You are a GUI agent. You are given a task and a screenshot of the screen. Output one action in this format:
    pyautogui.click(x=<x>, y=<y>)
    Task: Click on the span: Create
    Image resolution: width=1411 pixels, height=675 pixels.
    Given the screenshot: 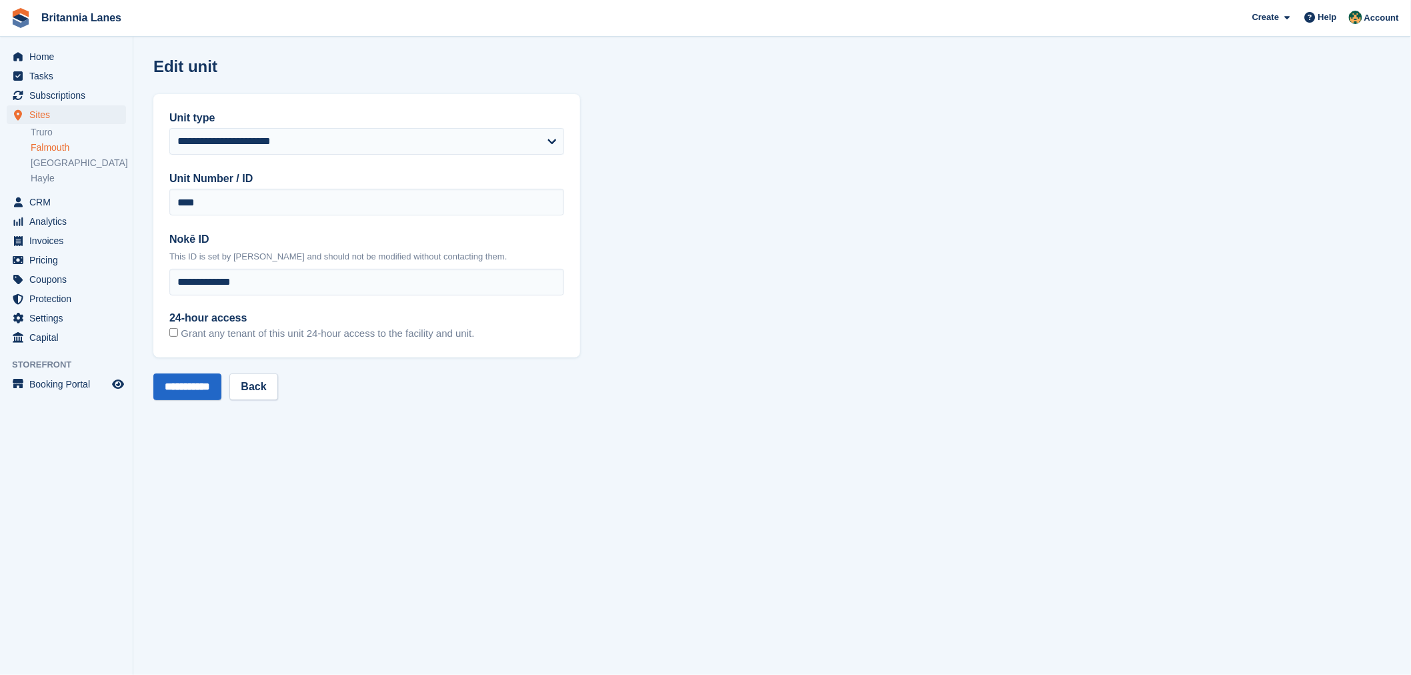 What is the action you would take?
    pyautogui.click(x=1266, y=17)
    